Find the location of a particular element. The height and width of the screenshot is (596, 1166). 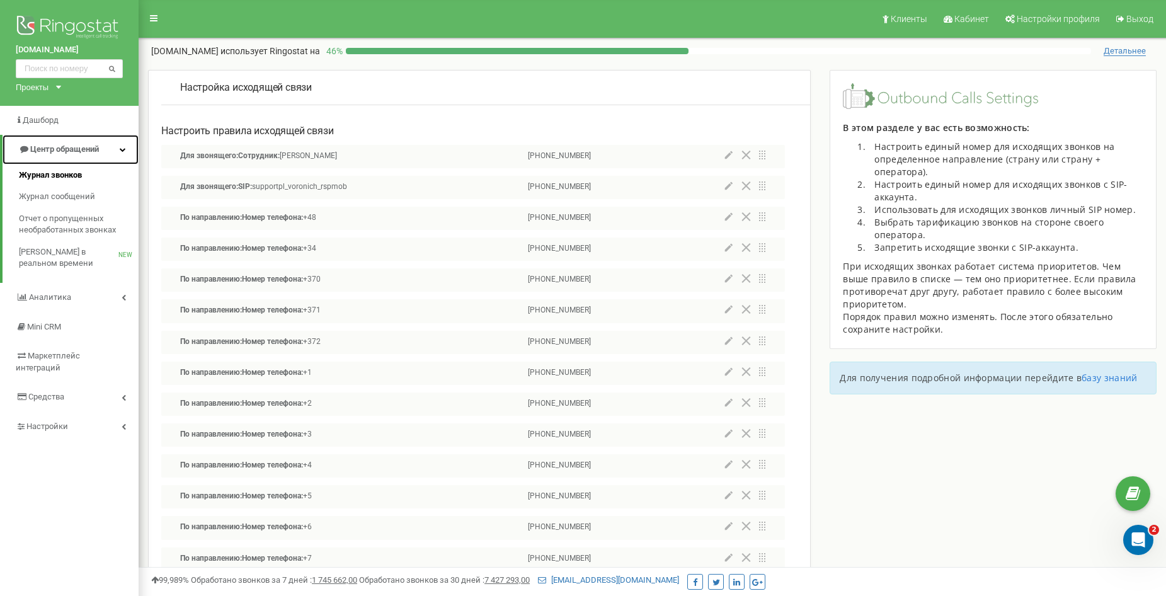

p: +48 is located at coordinates (287, 218).